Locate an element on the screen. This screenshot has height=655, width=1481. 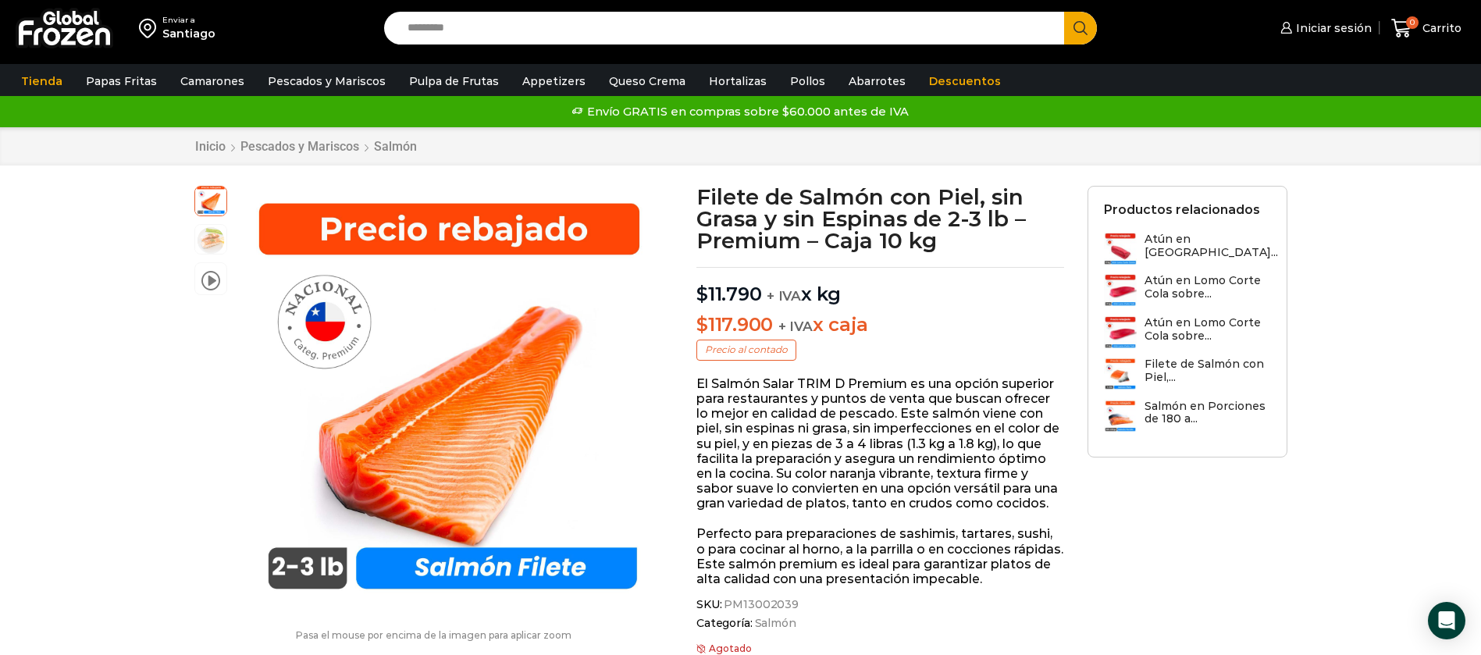
h2: Productos relacionados is located at coordinates (1182, 209).